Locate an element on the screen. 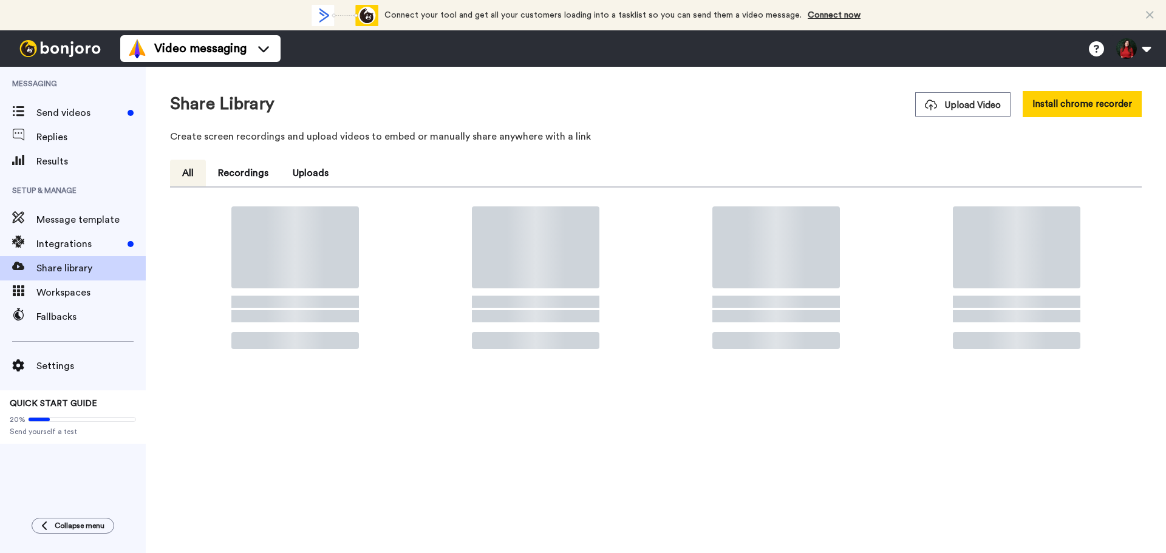 Image resolution: width=1166 pixels, height=553 pixels. span: Connect your tool and get all your customers loading into a tasklist so you can send them a video... is located at coordinates (593, 15).